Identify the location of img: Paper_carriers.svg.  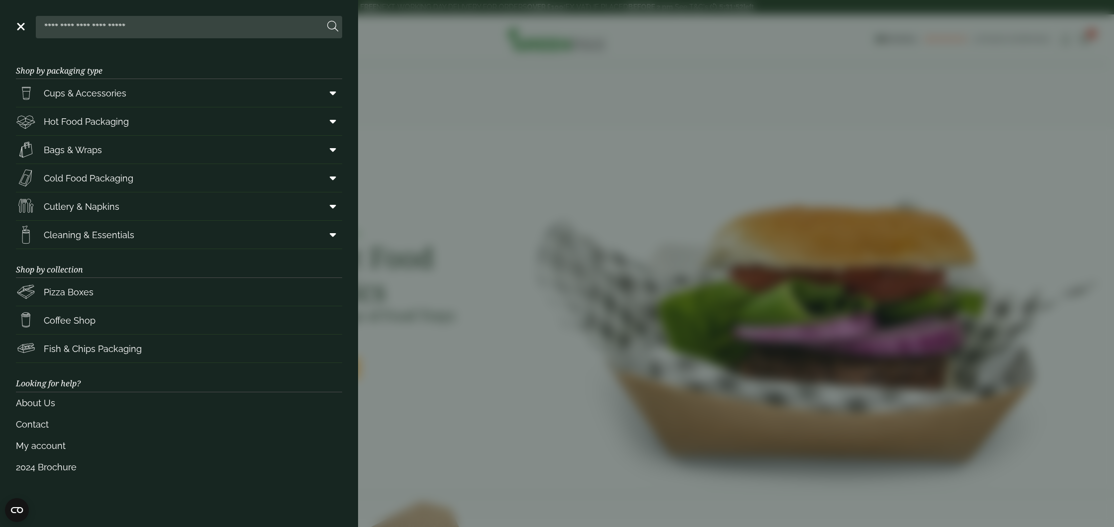
(26, 150).